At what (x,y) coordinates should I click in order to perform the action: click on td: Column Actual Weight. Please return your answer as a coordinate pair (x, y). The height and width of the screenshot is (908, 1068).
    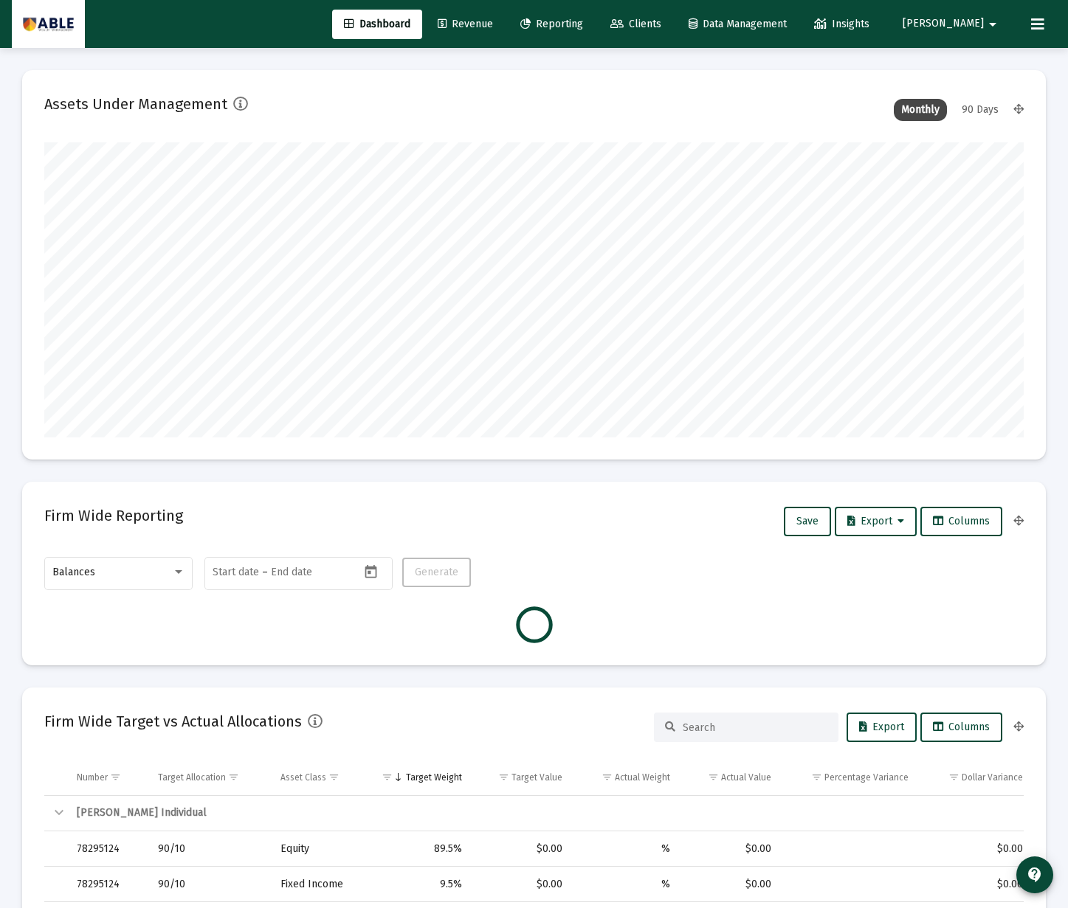
    Looking at the image, I should click on (626, 778).